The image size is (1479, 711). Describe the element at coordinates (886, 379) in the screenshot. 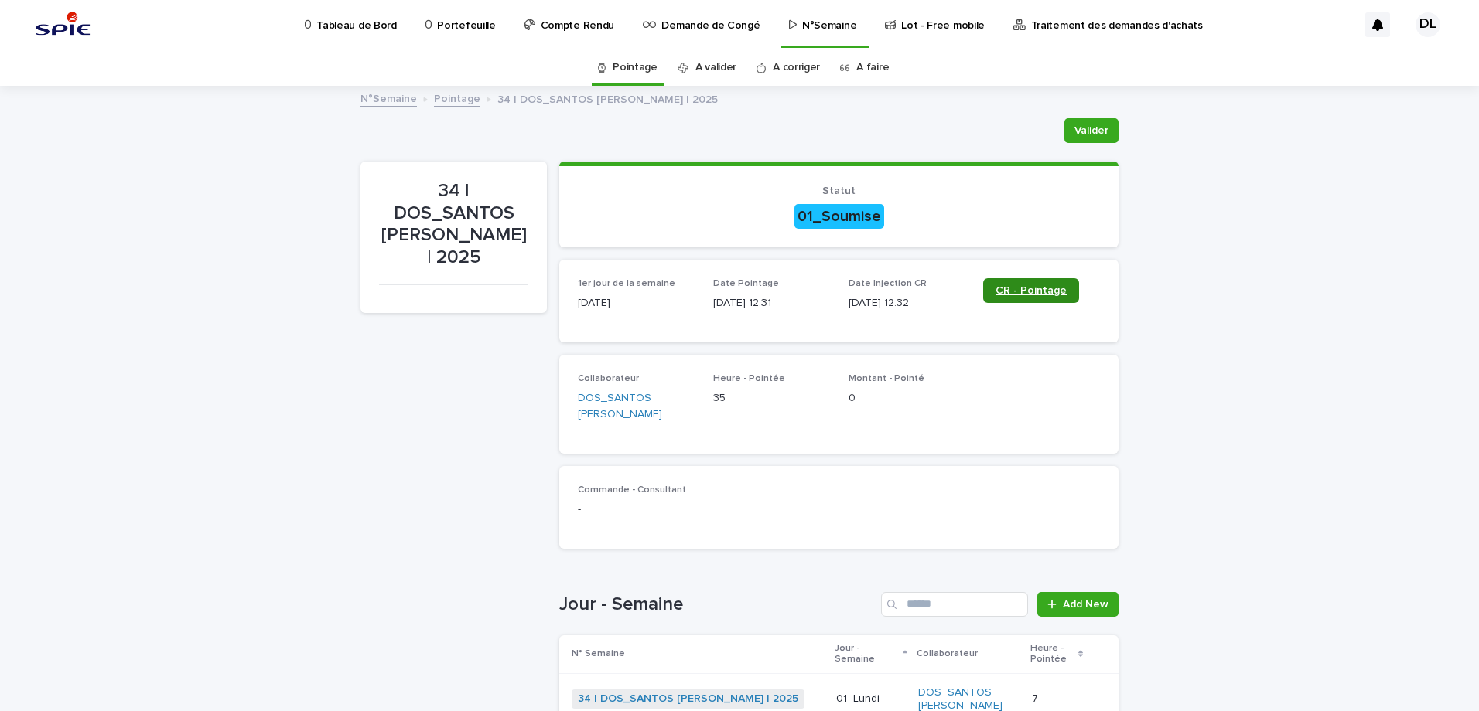

I see `span: Montant - Pointé` at that location.